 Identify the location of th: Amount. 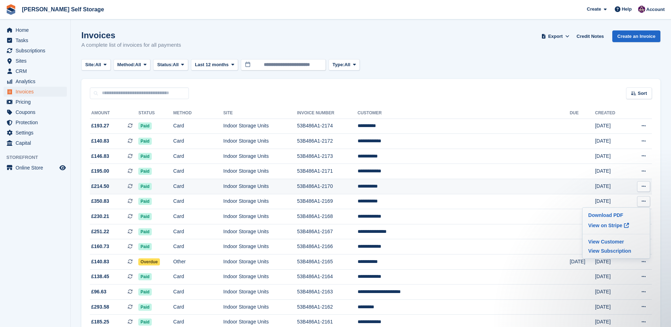
(114, 113).